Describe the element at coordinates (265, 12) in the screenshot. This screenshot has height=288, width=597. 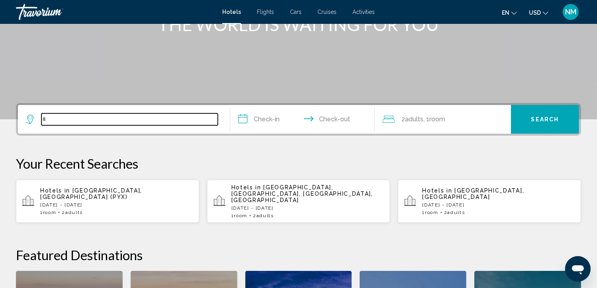
I see `span: Flights` at that location.